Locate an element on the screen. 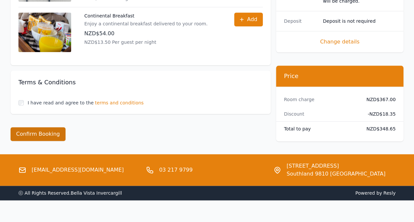  dt: Room charge is located at coordinates (320, 99).